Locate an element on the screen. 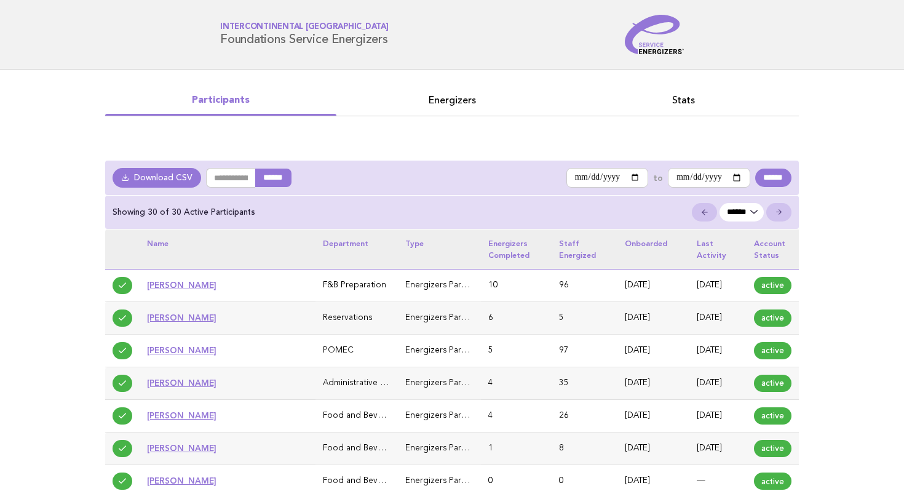  th: Staff energized is located at coordinates (585, 249).